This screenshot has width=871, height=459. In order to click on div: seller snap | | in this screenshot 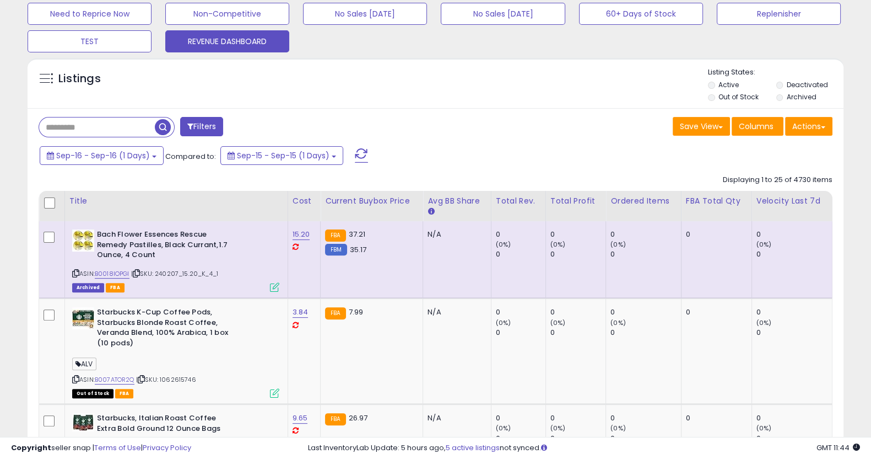, I will do `click(101, 448)`.